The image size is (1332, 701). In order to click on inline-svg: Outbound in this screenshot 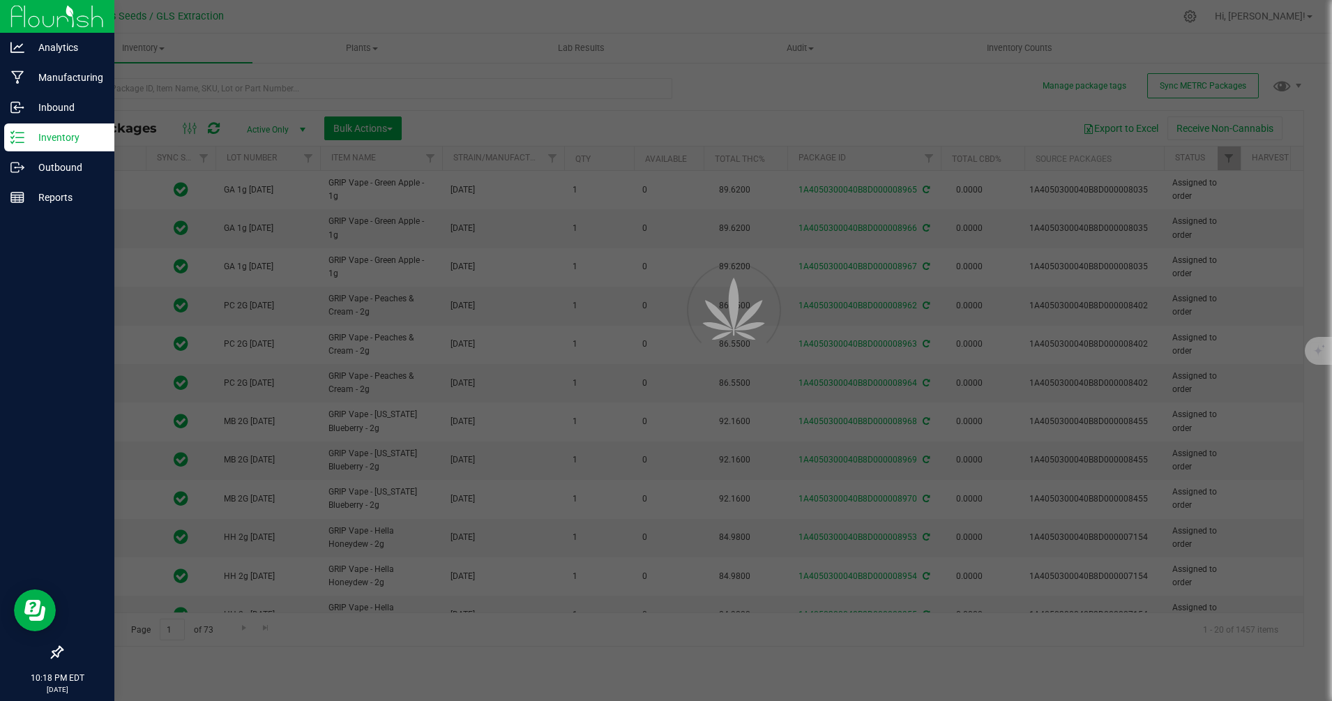, I will do `click(17, 167)`.